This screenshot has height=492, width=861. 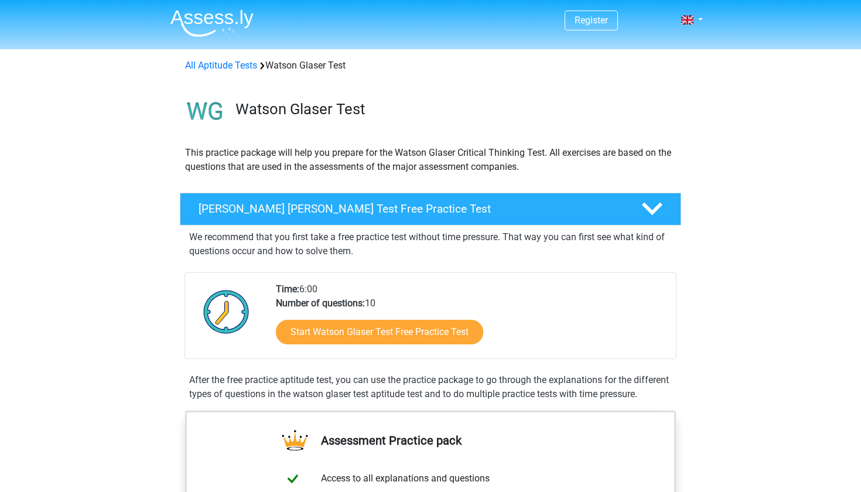 What do you see at coordinates (591, 20) in the screenshot?
I see `a: Register` at bounding box center [591, 20].